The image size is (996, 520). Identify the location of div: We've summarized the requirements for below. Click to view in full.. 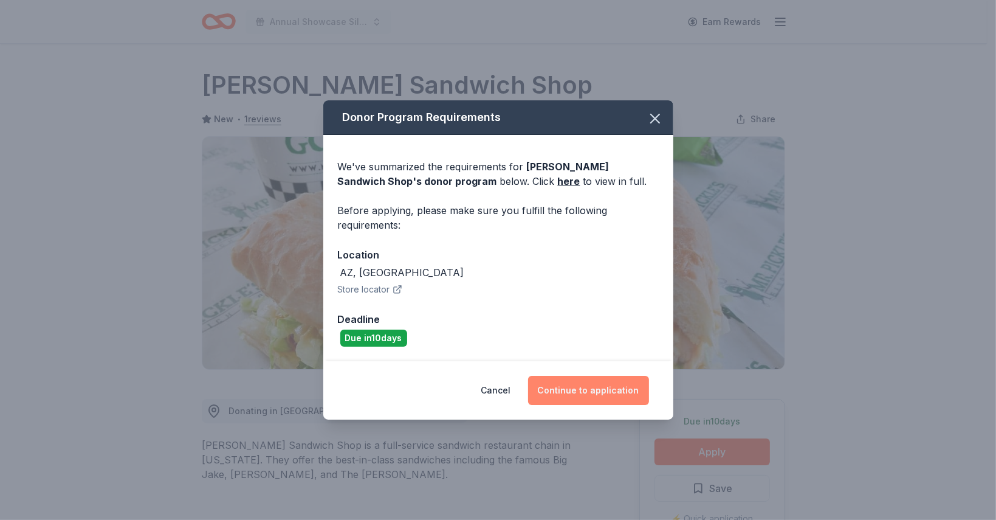
(498, 174).